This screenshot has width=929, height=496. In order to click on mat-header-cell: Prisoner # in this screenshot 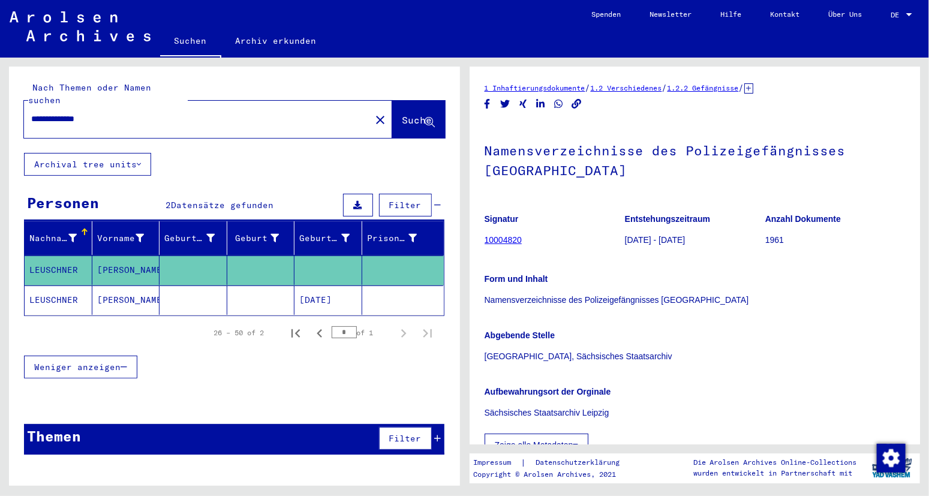, I will do `click(403, 238)`.